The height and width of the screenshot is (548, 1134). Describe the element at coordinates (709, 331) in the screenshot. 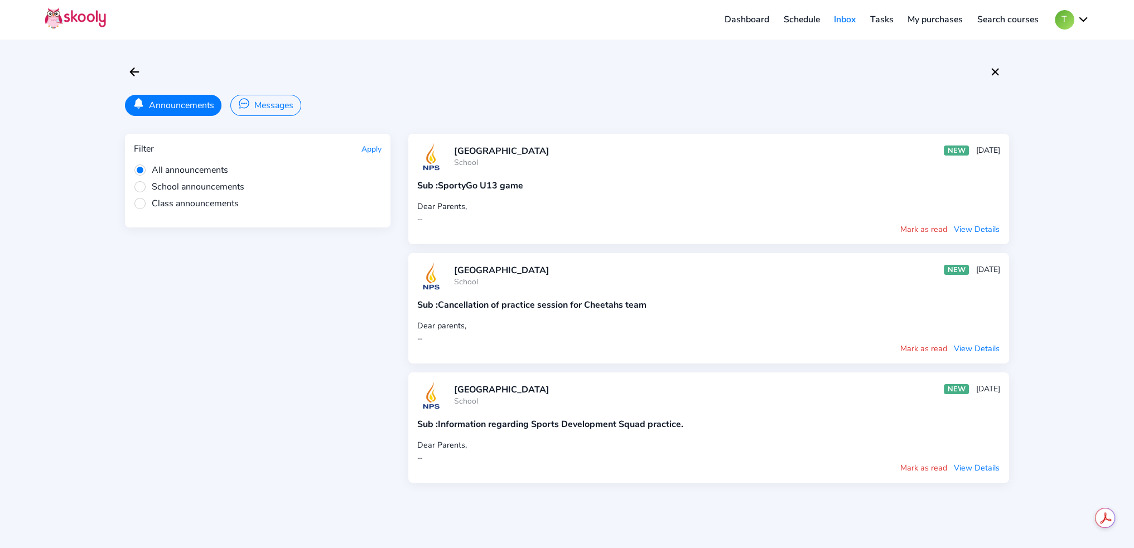

I see `div: Dear parents, Due to unavoidable reasons, we will have to cancel the practice session scheduled f...` at that location.